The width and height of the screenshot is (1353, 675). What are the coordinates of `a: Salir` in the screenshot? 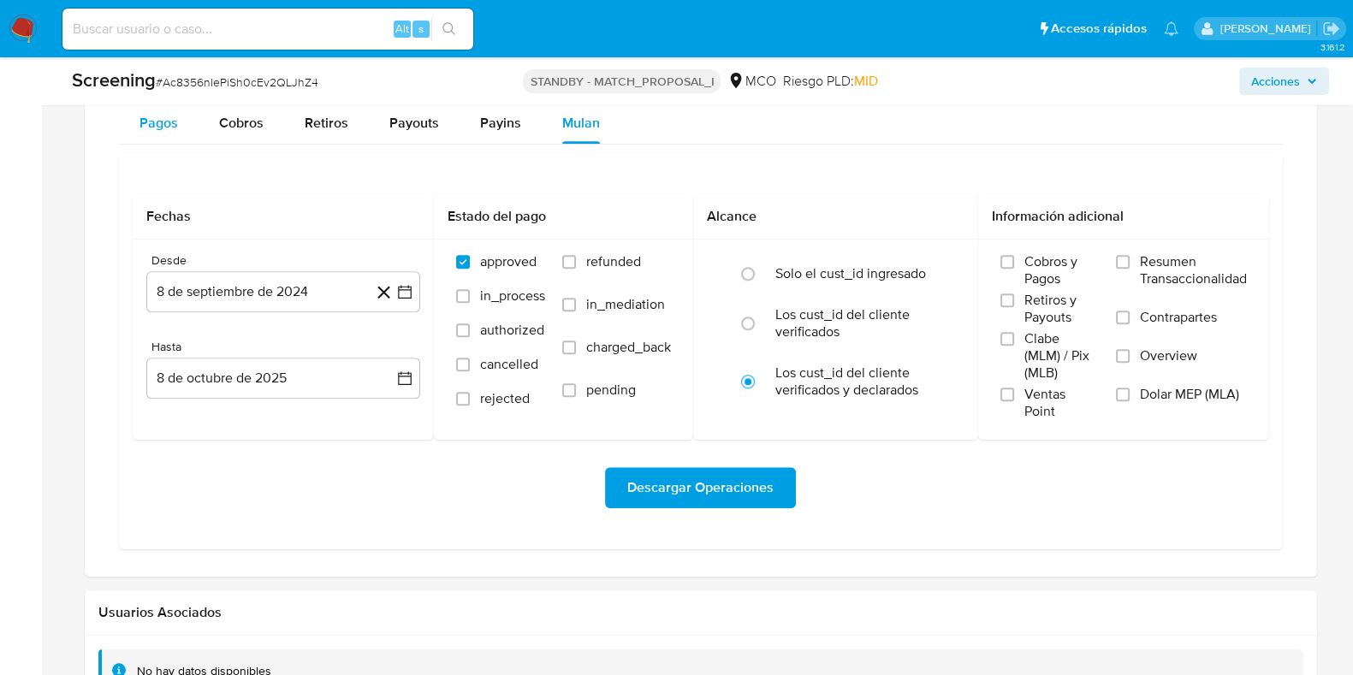 It's located at (1331, 28).